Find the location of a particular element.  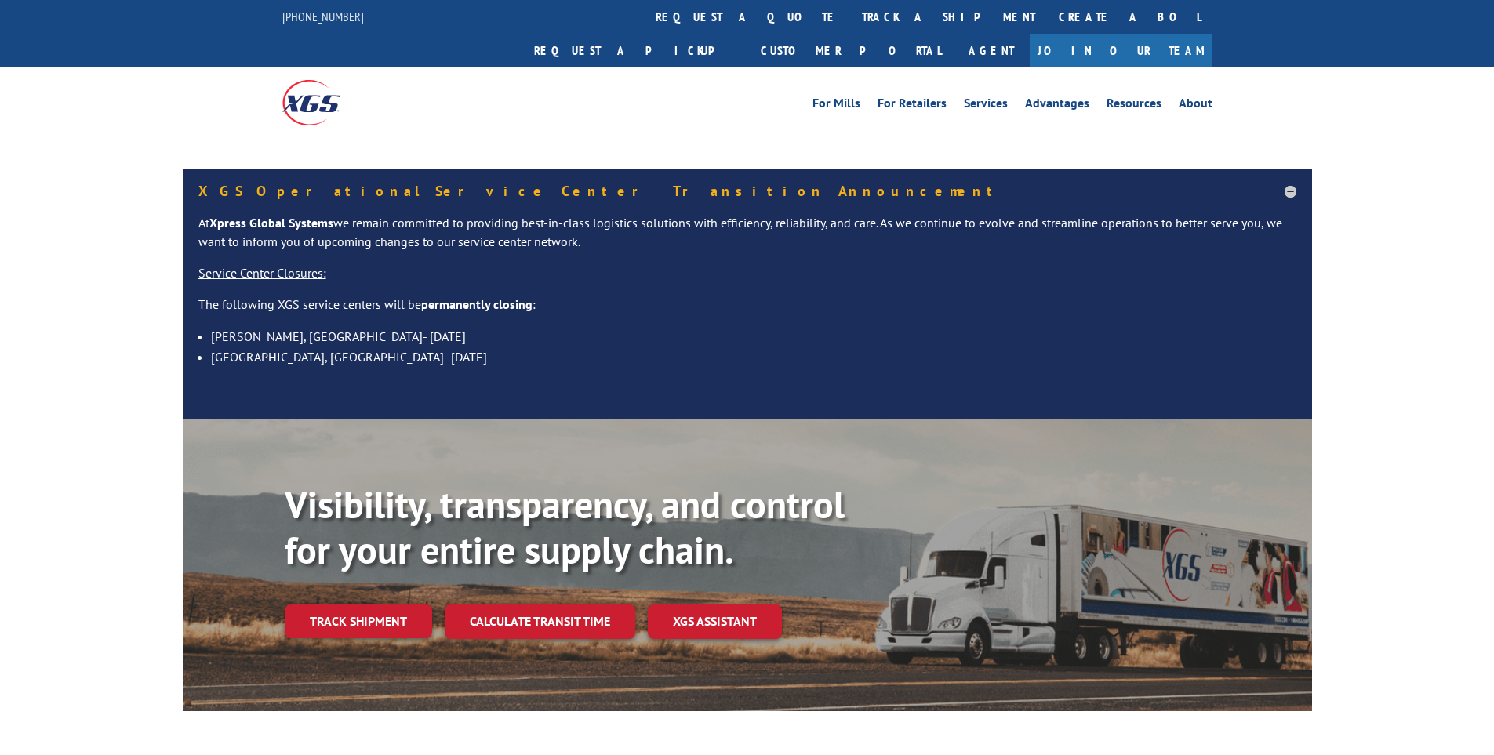

a: Join Our Team is located at coordinates (1121, 50).